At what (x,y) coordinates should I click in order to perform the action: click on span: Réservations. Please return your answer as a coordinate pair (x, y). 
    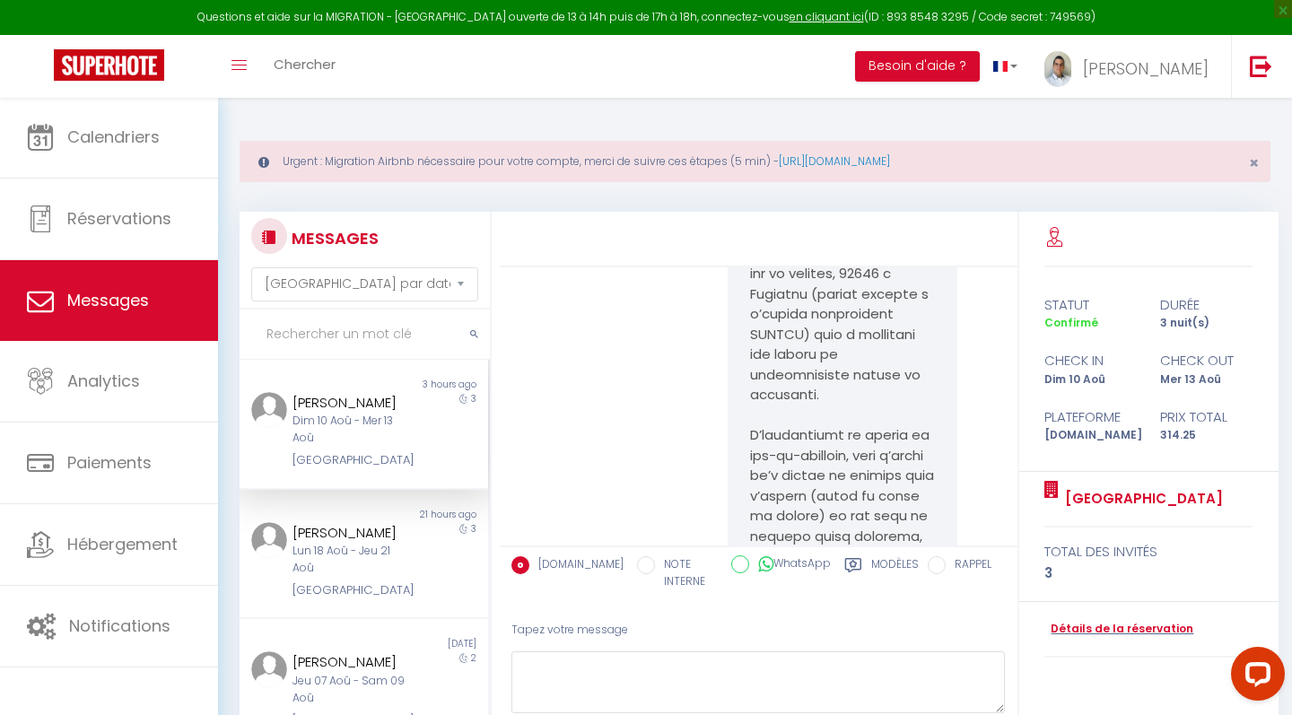
    Looking at the image, I should click on (119, 218).